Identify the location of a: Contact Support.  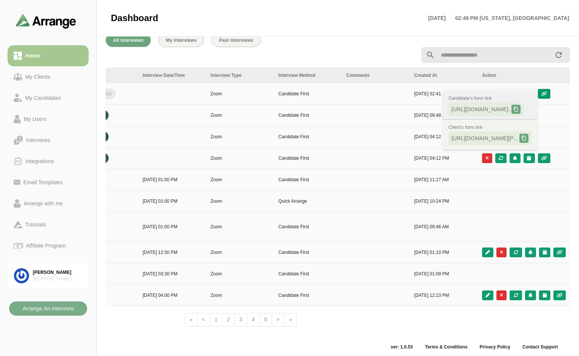
(540, 347).